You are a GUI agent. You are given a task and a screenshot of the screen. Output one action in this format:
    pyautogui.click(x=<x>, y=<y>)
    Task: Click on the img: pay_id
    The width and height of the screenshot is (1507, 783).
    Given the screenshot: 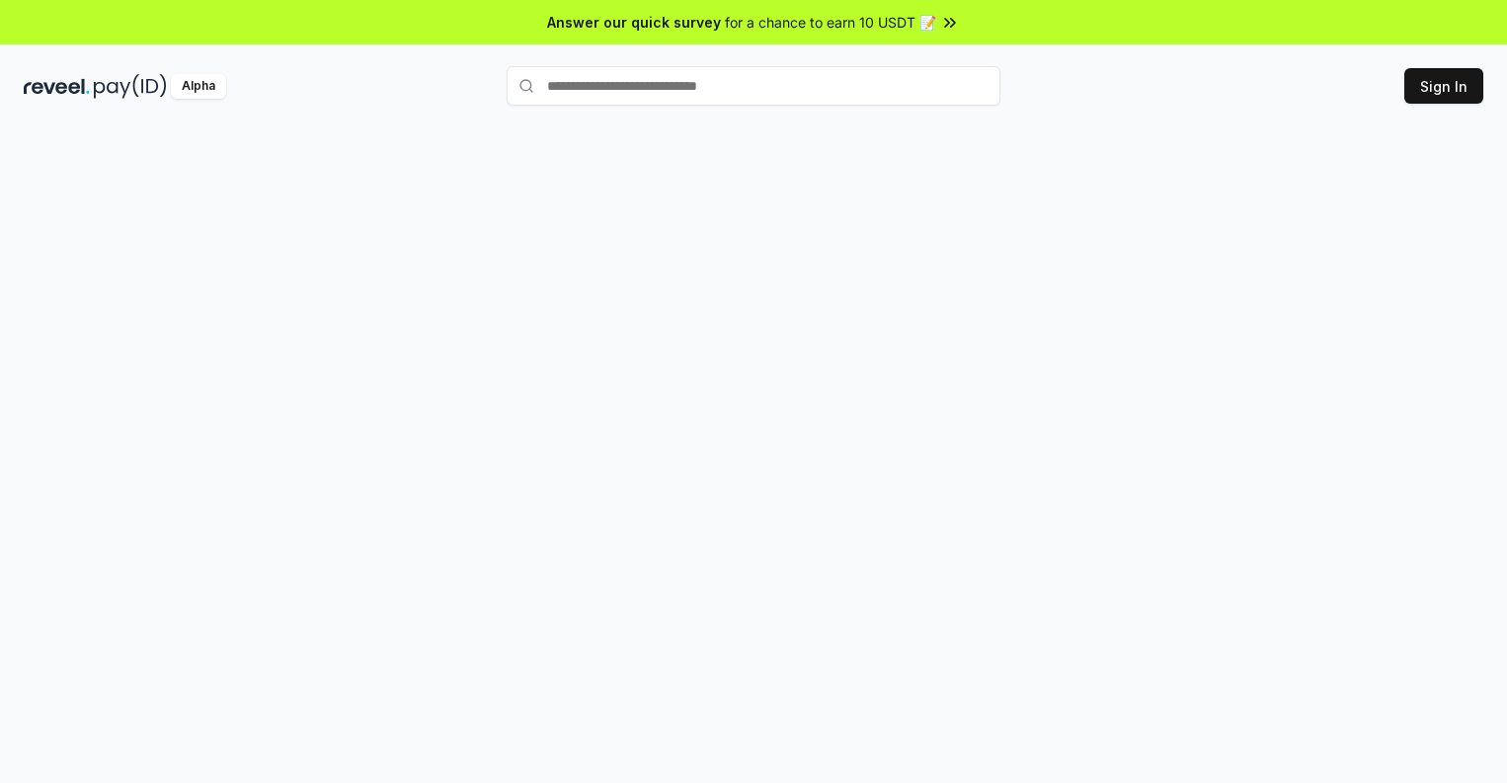 What is the action you would take?
    pyautogui.click(x=130, y=86)
    